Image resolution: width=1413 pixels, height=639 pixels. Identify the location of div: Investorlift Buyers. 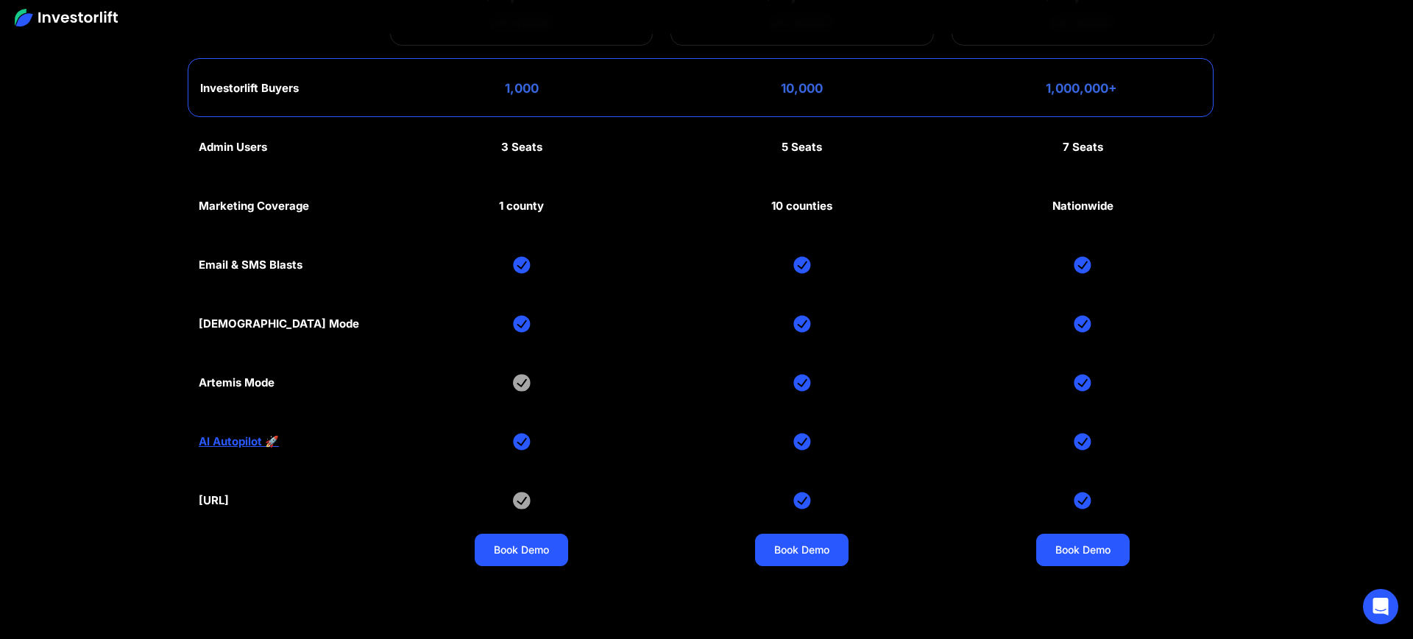
(249, 88).